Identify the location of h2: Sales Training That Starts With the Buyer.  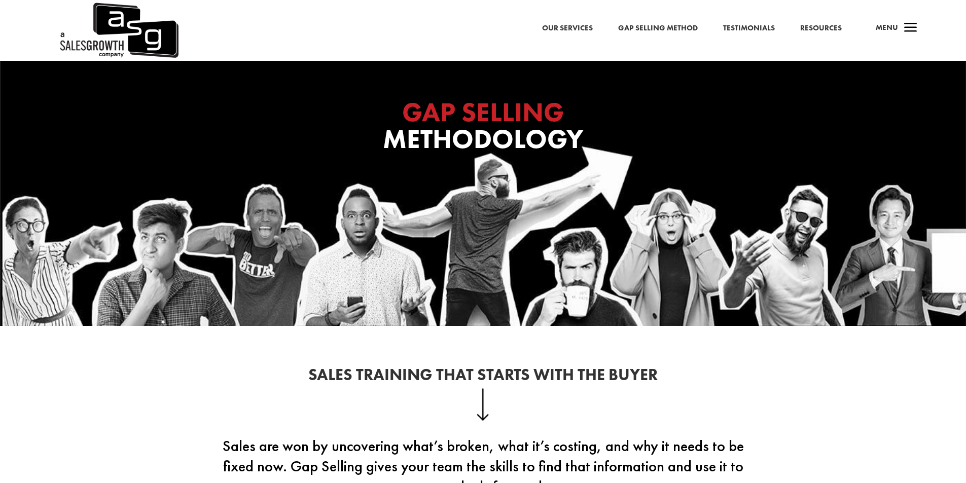
(483, 378).